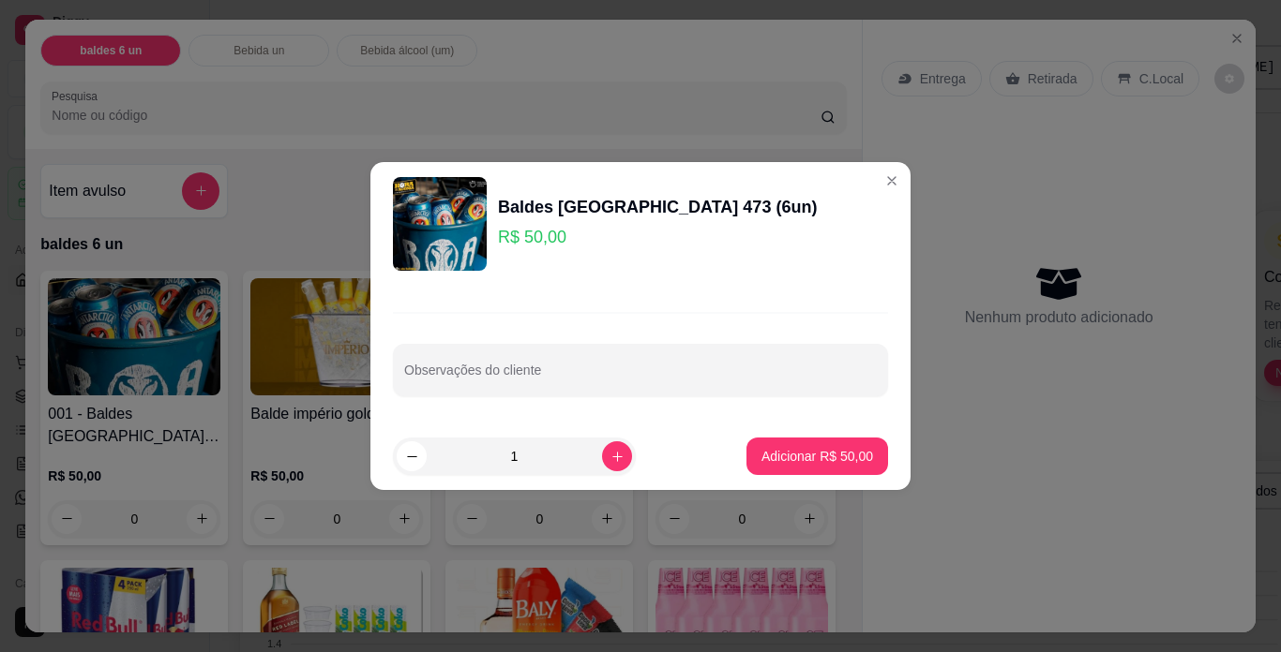  Describe the element at coordinates (817, 457) in the screenshot. I see `p: Adicionar R$ 50,00` at that location.